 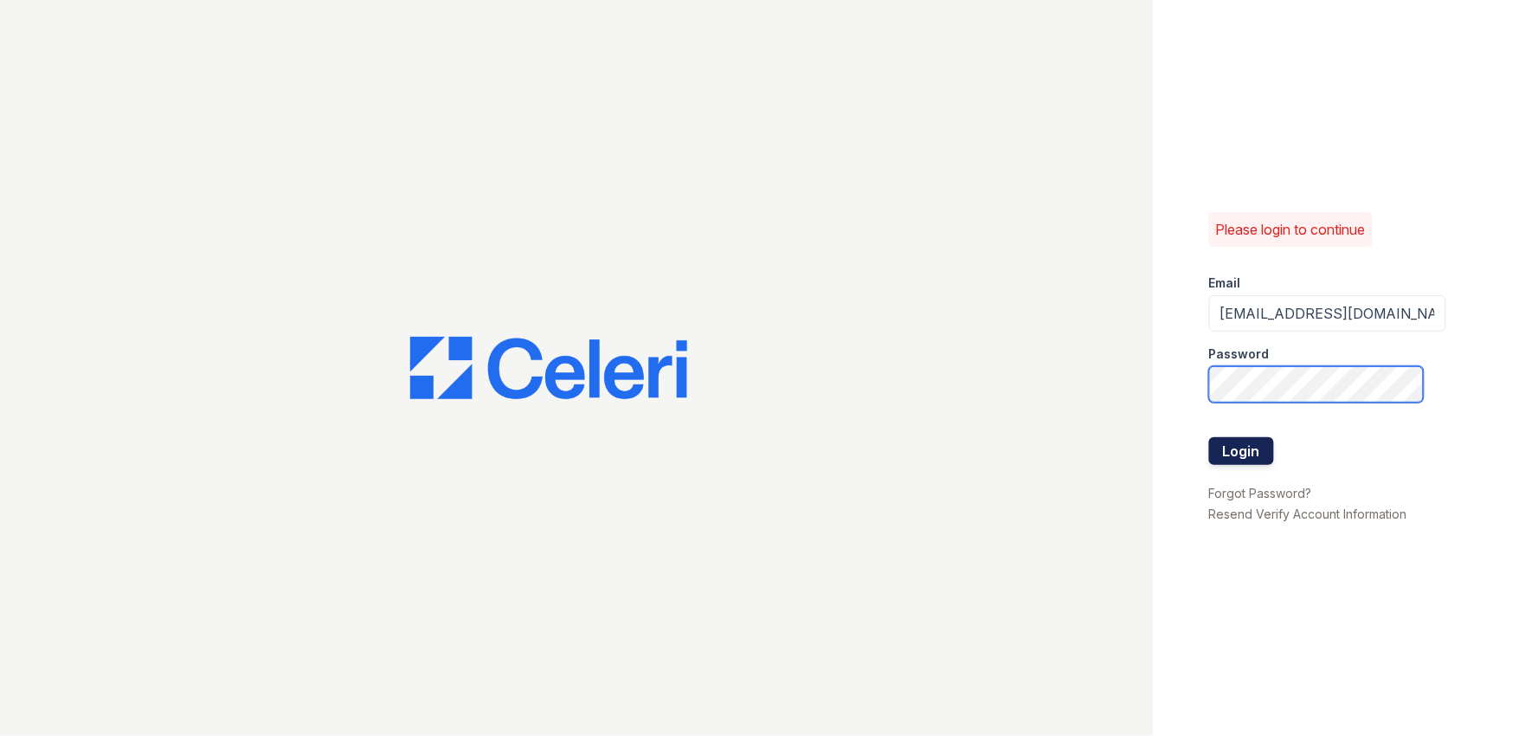 I want to click on label: Email, so click(x=1224, y=283).